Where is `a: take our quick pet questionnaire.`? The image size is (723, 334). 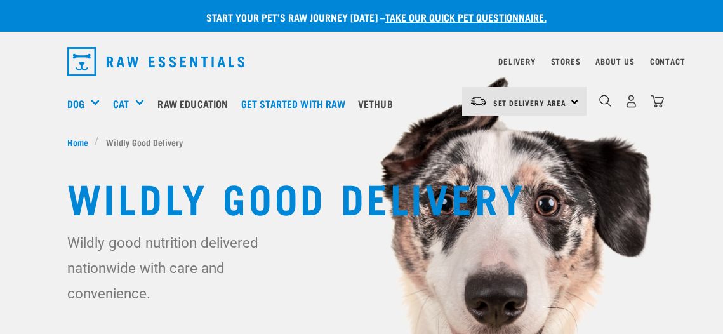
a: take our quick pet questionnaire. is located at coordinates (466, 17).